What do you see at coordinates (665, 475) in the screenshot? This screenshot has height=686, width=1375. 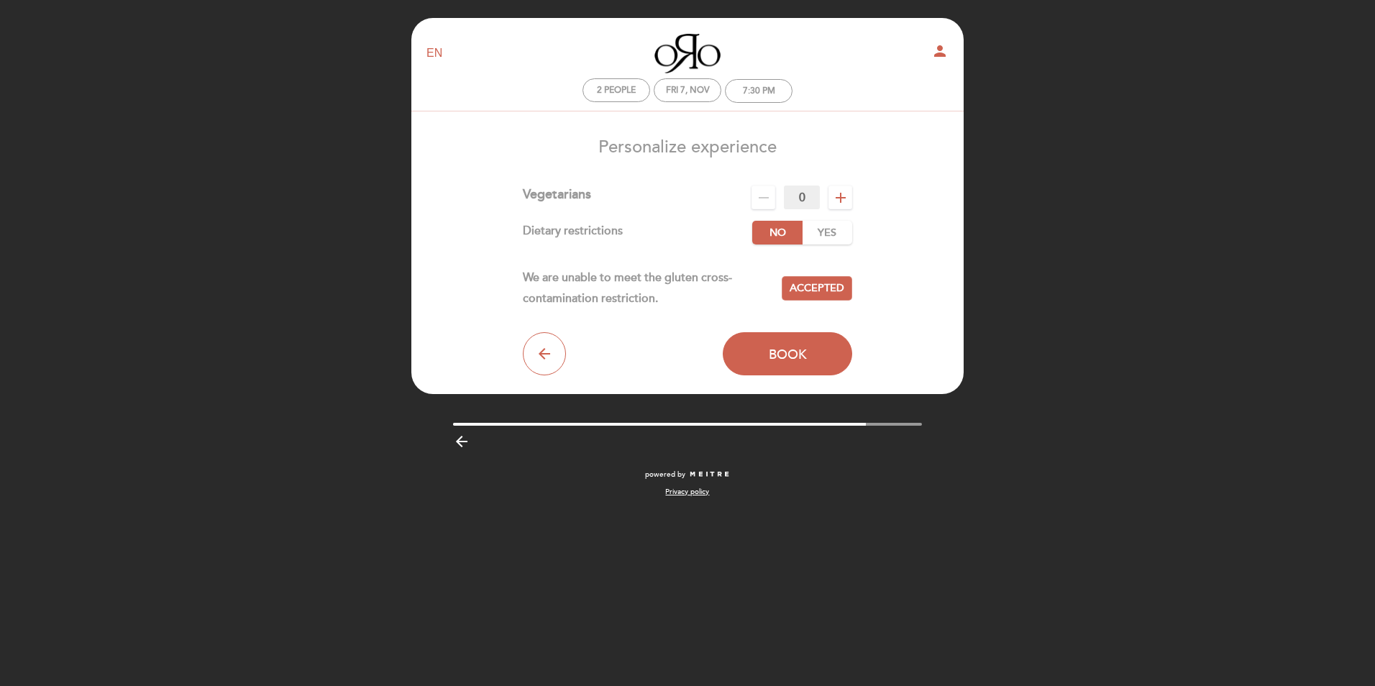 I see `span: powered by` at bounding box center [665, 475].